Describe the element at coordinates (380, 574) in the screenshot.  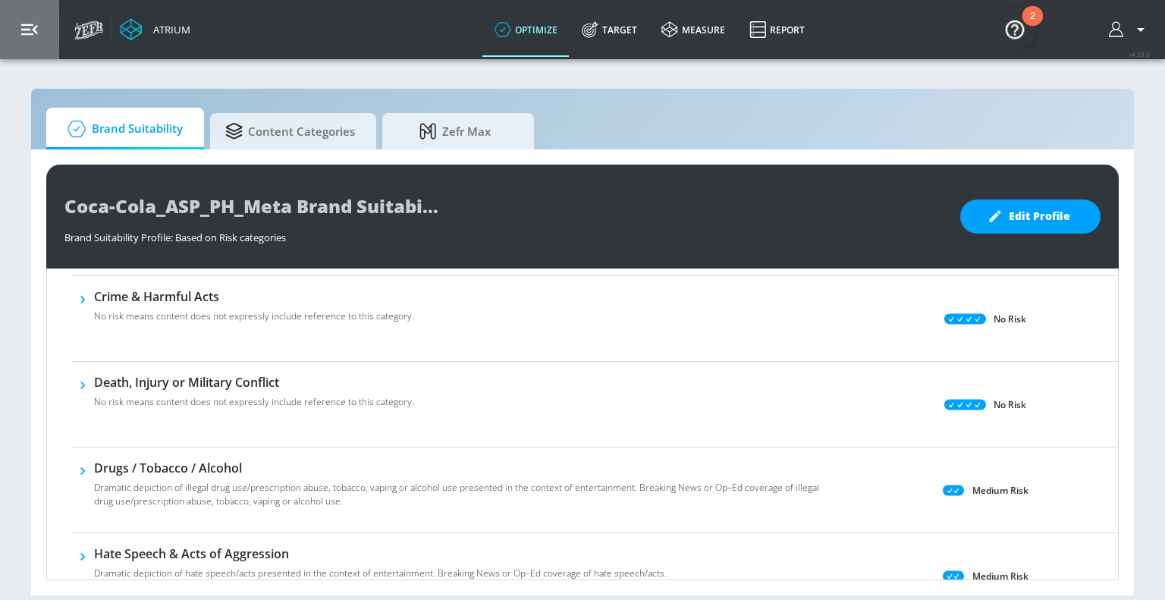
I see `p: Dramatic depiction of hate speech/acts presented in the context of entertainment. Breaking News o...` at that location.